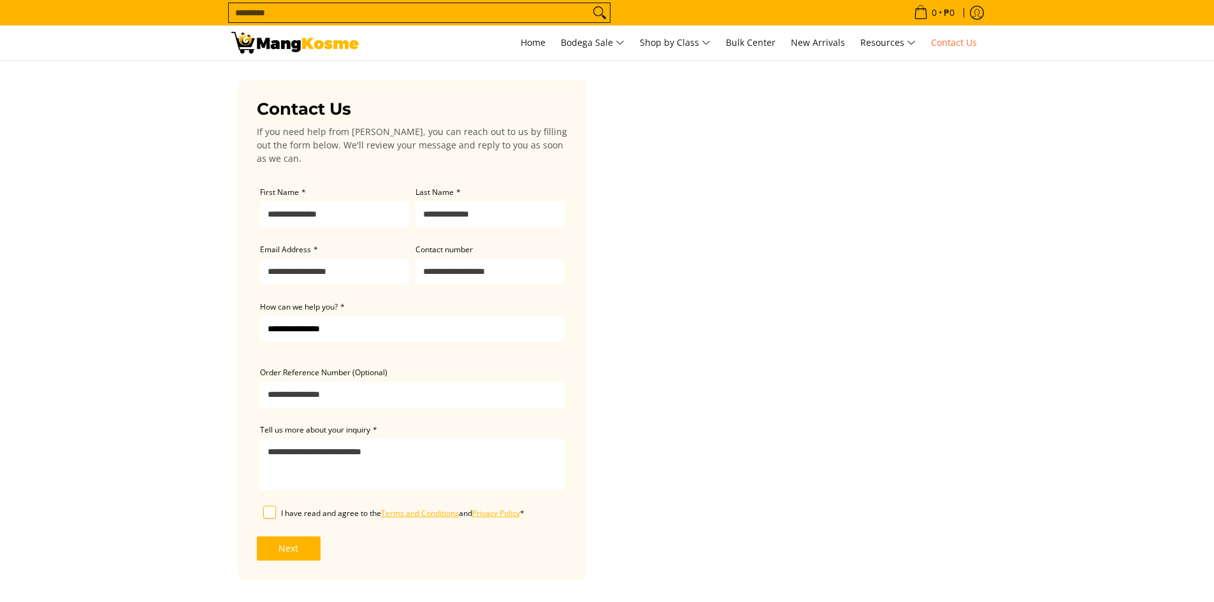  What do you see at coordinates (496, 513) in the screenshot?
I see `a: Privacy Policy` at bounding box center [496, 513].